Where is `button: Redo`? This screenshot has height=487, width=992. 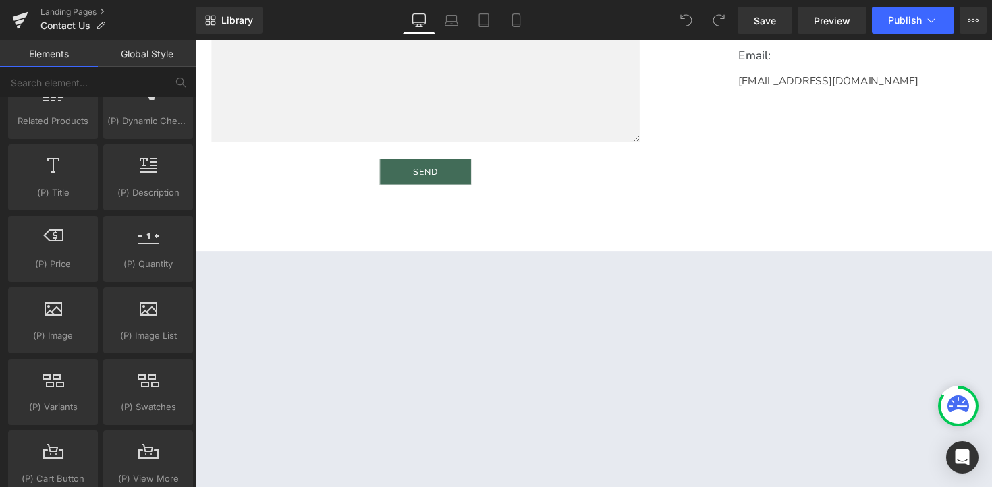
button: Redo is located at coordinates (719, 20).